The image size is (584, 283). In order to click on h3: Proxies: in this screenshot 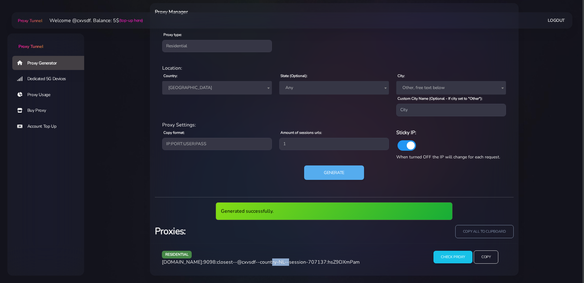, I will do `click(243, 231)`.